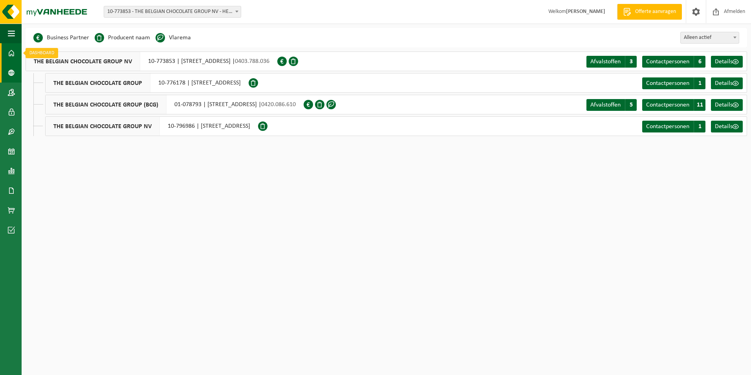 The height and width of the screenshot is (375, 751). What do you see at coordinates (252, 61) in the screenshot?
I see `span: 0403.788.036` at bounding box center [252, 61].